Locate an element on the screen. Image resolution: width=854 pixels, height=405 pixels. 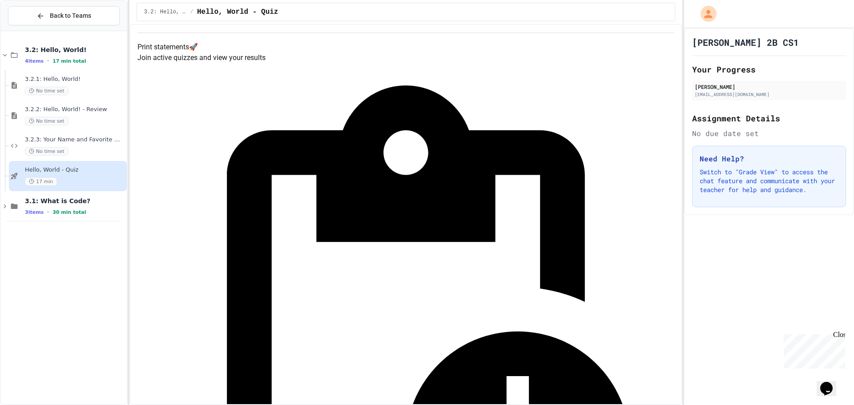
div: My Account is located at coordinates (705, 14).